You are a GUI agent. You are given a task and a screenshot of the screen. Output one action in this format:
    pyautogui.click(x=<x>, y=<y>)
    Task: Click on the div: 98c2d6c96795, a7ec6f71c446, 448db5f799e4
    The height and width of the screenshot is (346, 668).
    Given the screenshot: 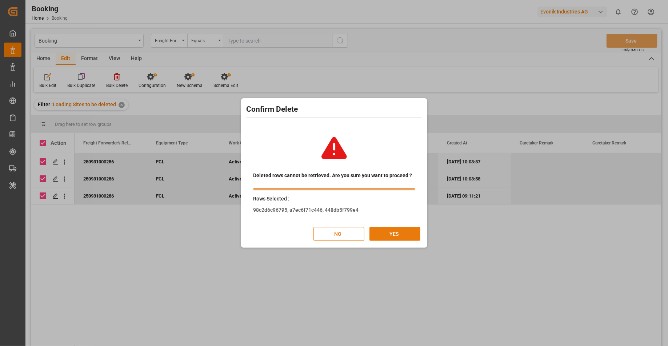 What is the action you would take?
    pyautogui.click(x=334, y=210)
    